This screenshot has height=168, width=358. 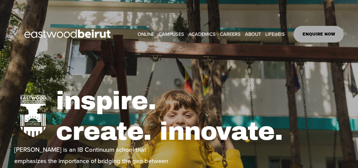 I want to click on img: EastwoodIS Global Site, so click(x=69, y=34).